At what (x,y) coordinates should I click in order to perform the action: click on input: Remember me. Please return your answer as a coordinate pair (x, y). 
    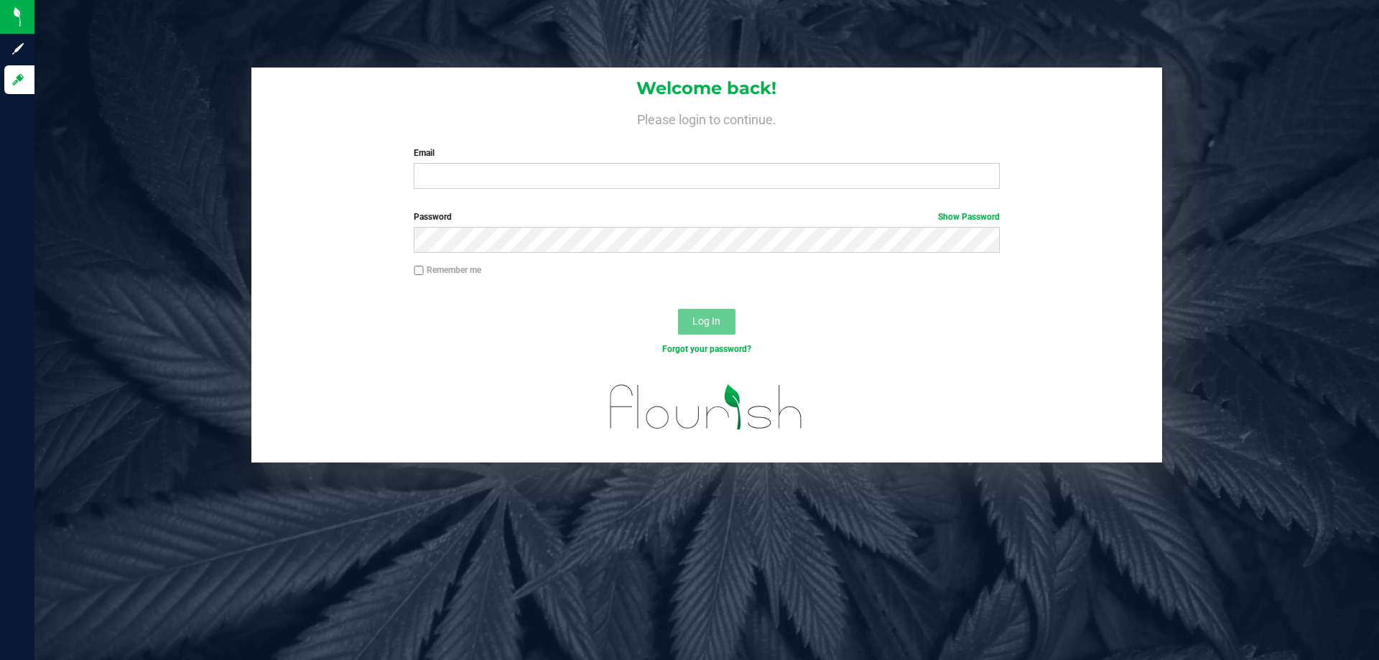
    Looking at the image, I should click on (419, 271).